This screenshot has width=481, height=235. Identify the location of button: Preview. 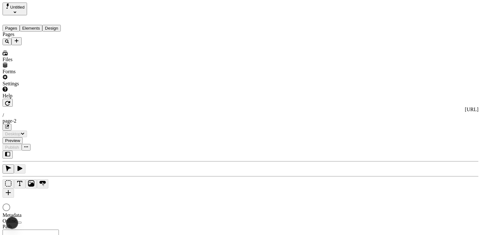
(12, 140).